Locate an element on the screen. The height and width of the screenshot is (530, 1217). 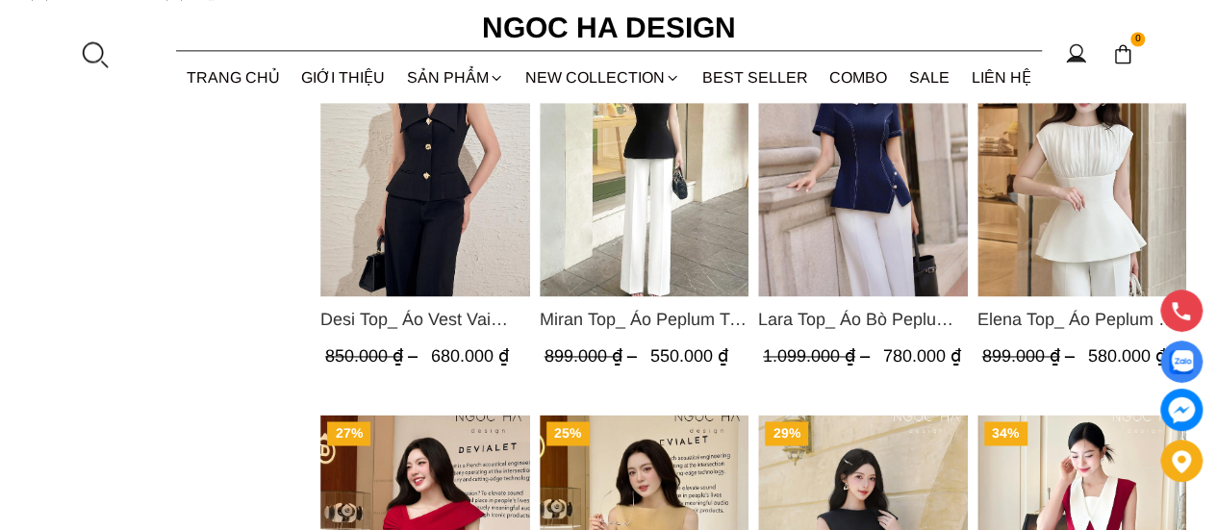
a: BEST SELLER is located at coordinates (755, 77).